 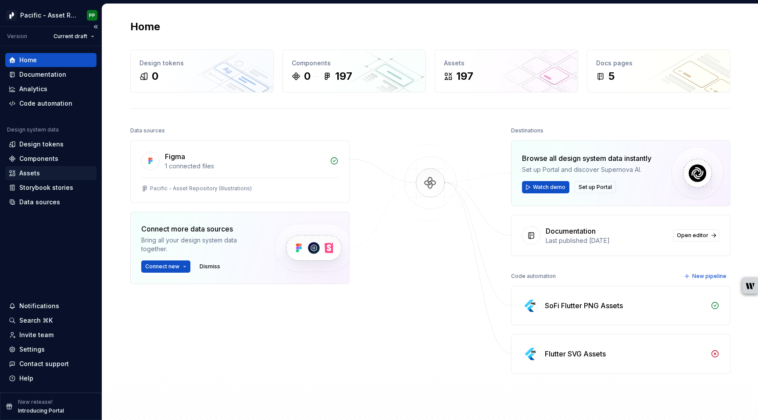 I want to click on button: Watch demo, so click(x=546, y=187).